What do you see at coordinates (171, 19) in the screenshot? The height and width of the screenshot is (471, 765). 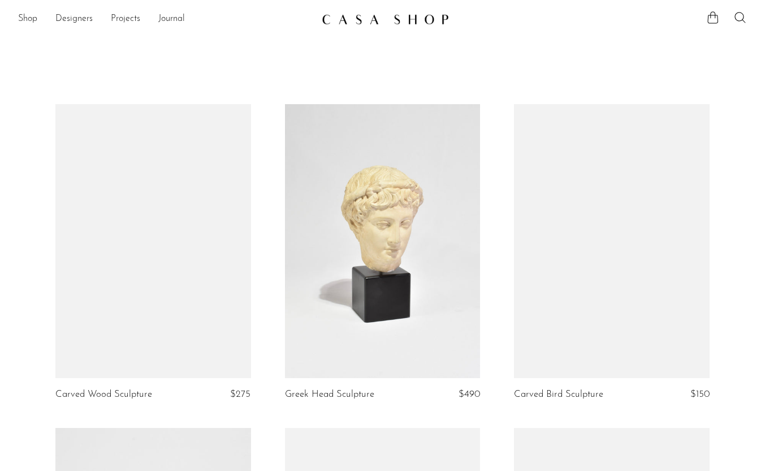 I see `a: Journal` at bounding box center [171, 19].